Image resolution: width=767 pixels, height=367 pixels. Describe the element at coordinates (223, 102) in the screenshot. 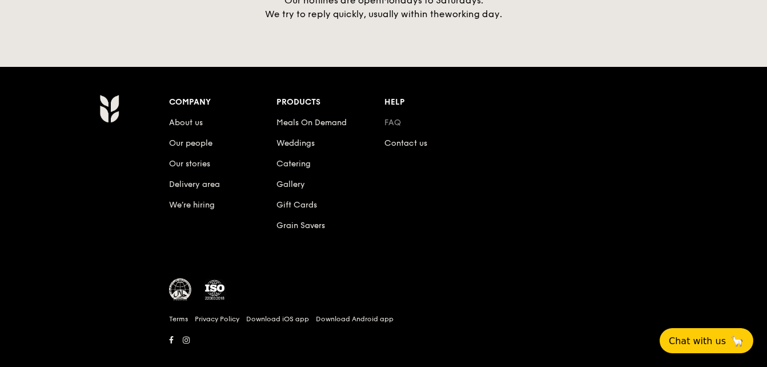

I see `div: Company` at that location.